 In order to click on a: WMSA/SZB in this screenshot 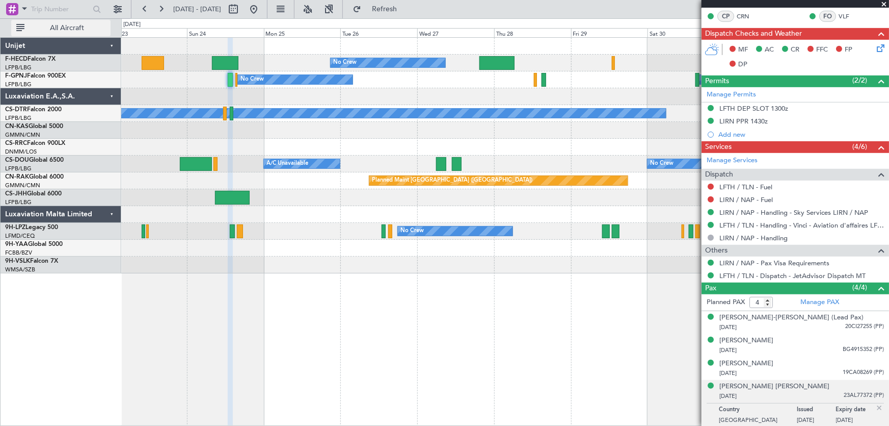, I will do `click(20, 269)`.